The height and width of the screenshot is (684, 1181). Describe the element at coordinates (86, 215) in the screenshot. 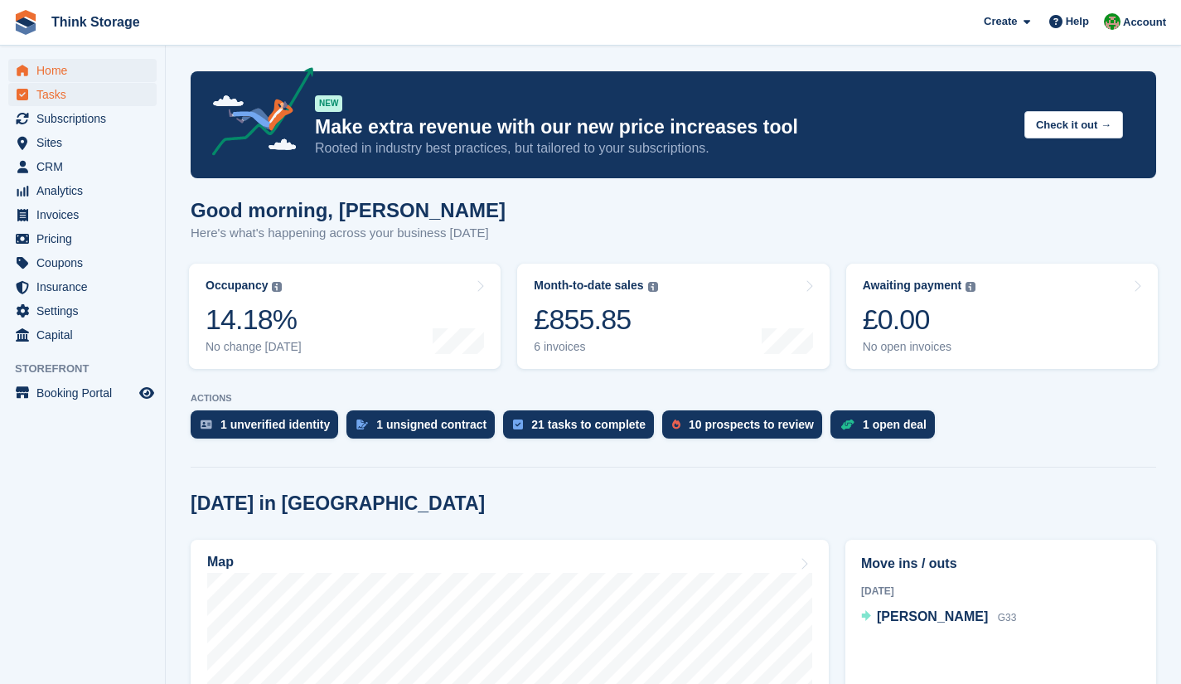

I see `span: Invoices` at that location.